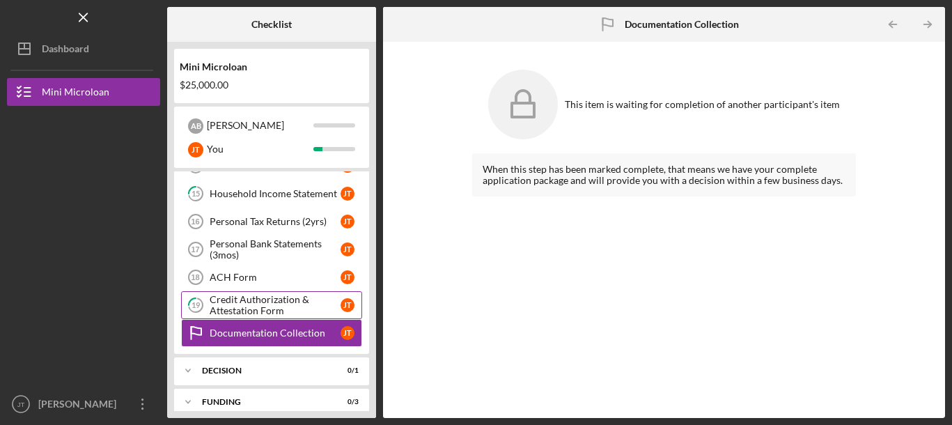 This screenshot has height=425, width=952. I want to click on div: When this step has been marked complete, that means we have your complete application package and..., so click(663, 175).